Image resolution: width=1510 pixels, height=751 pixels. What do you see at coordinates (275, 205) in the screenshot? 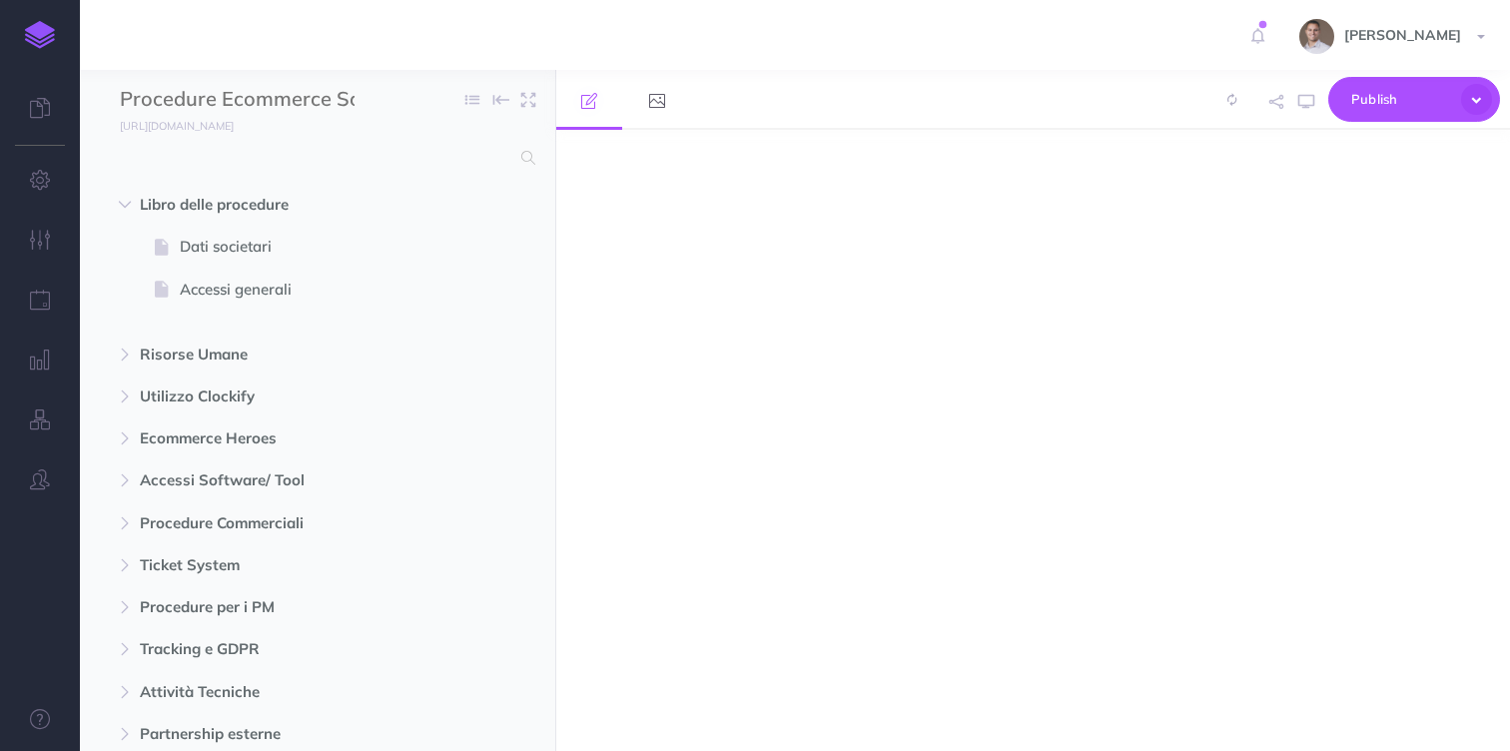
I see `span: Libro delle procedure` at bounding box center [275, 205].